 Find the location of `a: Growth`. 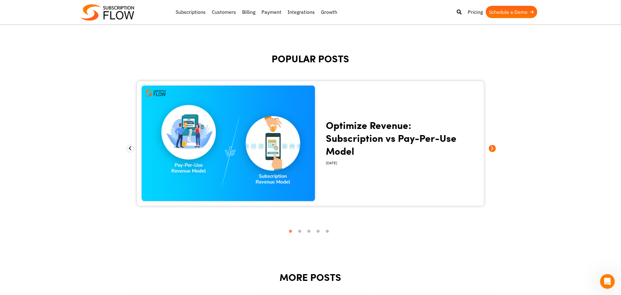

a: Growth is located at coordinates (329, 12).